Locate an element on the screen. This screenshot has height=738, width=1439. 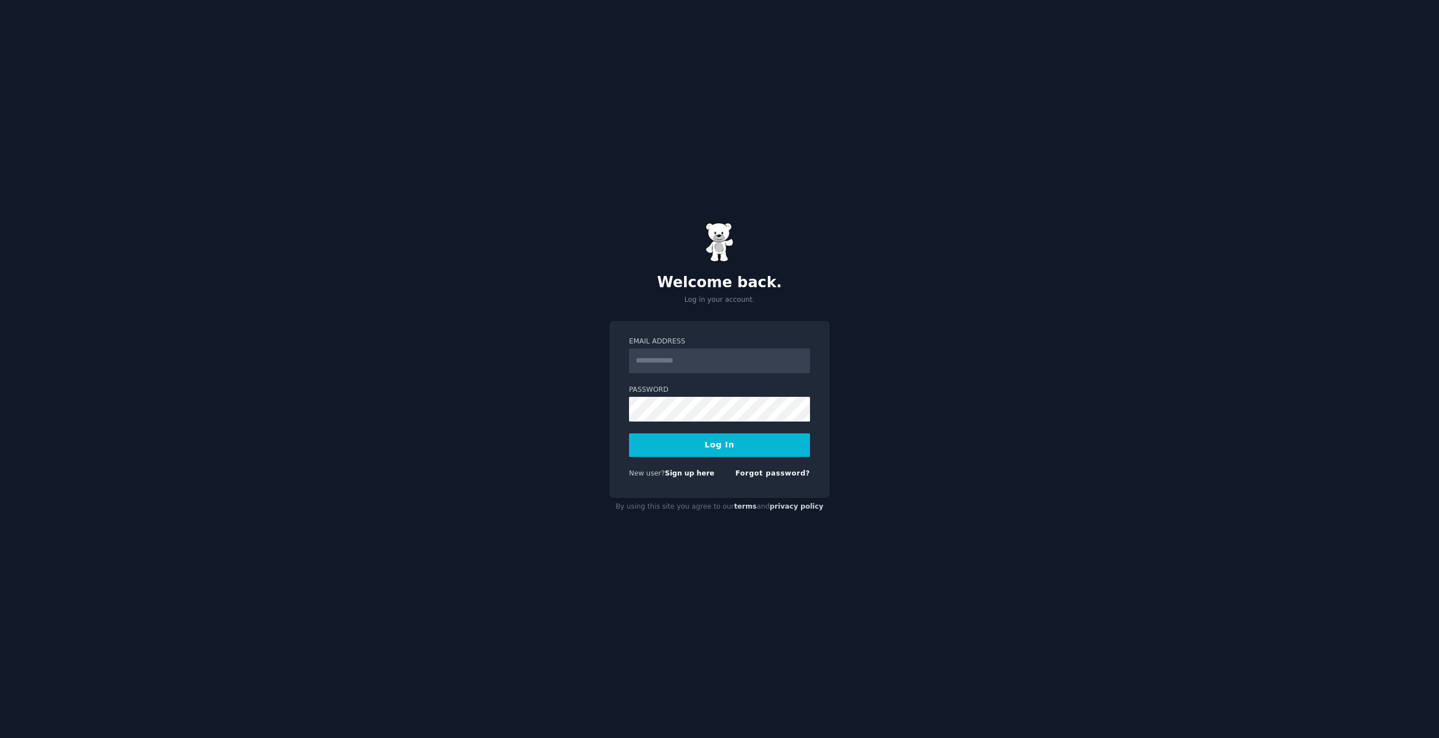
button: Log In is located at coordinates (719, 445).